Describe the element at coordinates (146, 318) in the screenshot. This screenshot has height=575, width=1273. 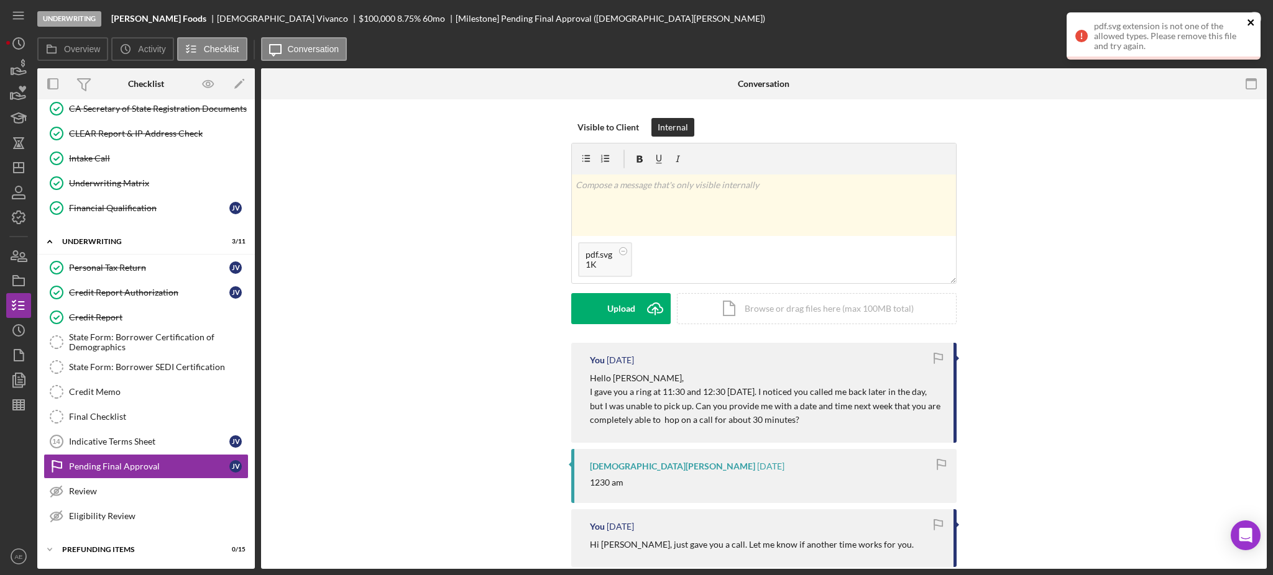
I see `a: Credit Report` at that location.